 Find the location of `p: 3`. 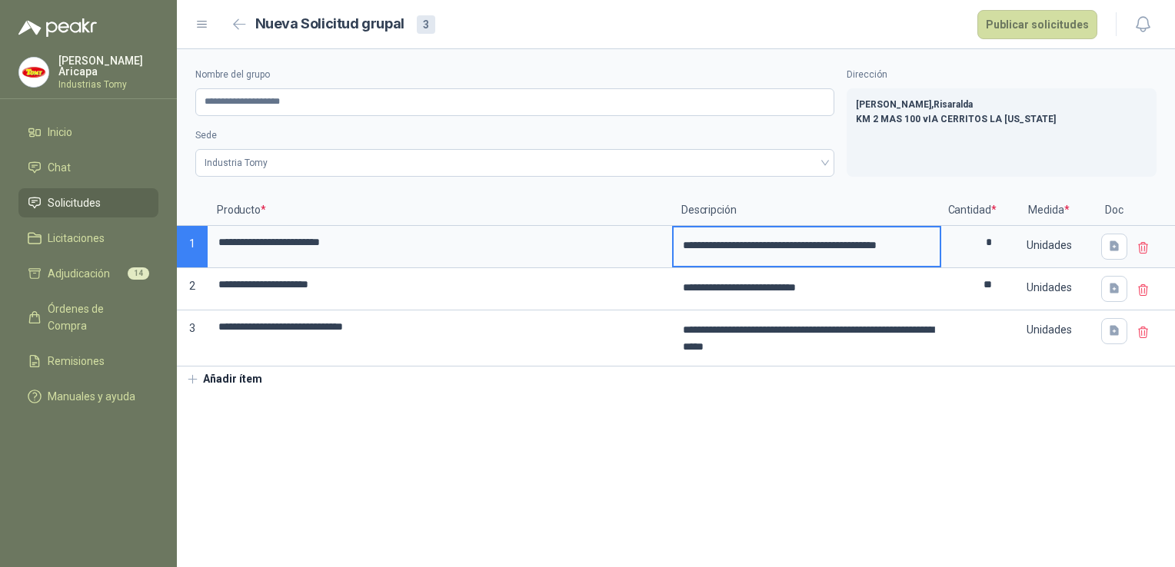

p: 3 is located at coordinates (192, 338).